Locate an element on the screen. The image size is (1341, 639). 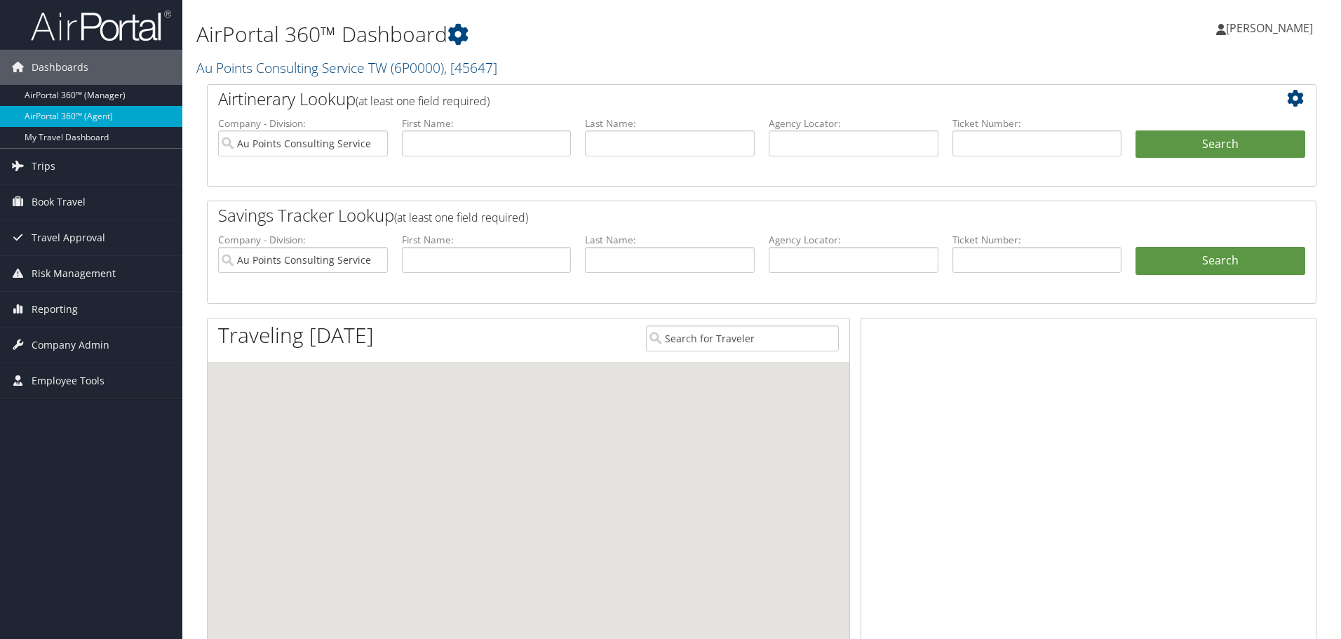
span: Employee Tools is located at coordinates (68, 381).